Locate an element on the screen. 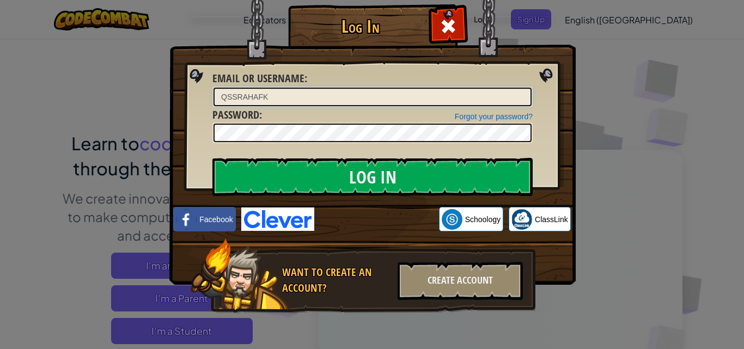  img: classlink-logo-small.png is located at coordinates (522, 220).